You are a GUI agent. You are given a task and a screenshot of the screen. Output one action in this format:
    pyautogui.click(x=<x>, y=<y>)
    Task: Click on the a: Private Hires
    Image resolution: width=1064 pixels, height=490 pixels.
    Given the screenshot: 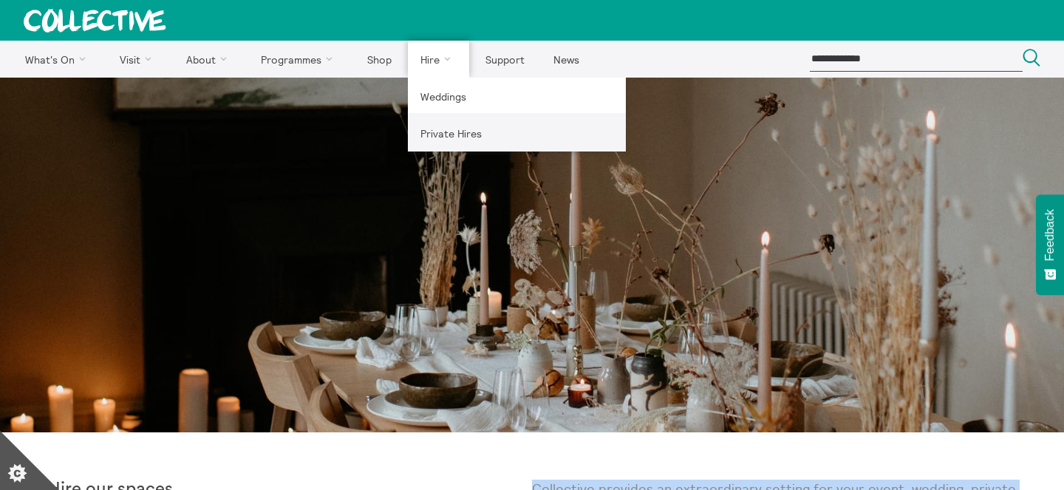 What is the action you would take?
    pyautogui.click(x=516, y=133)
    